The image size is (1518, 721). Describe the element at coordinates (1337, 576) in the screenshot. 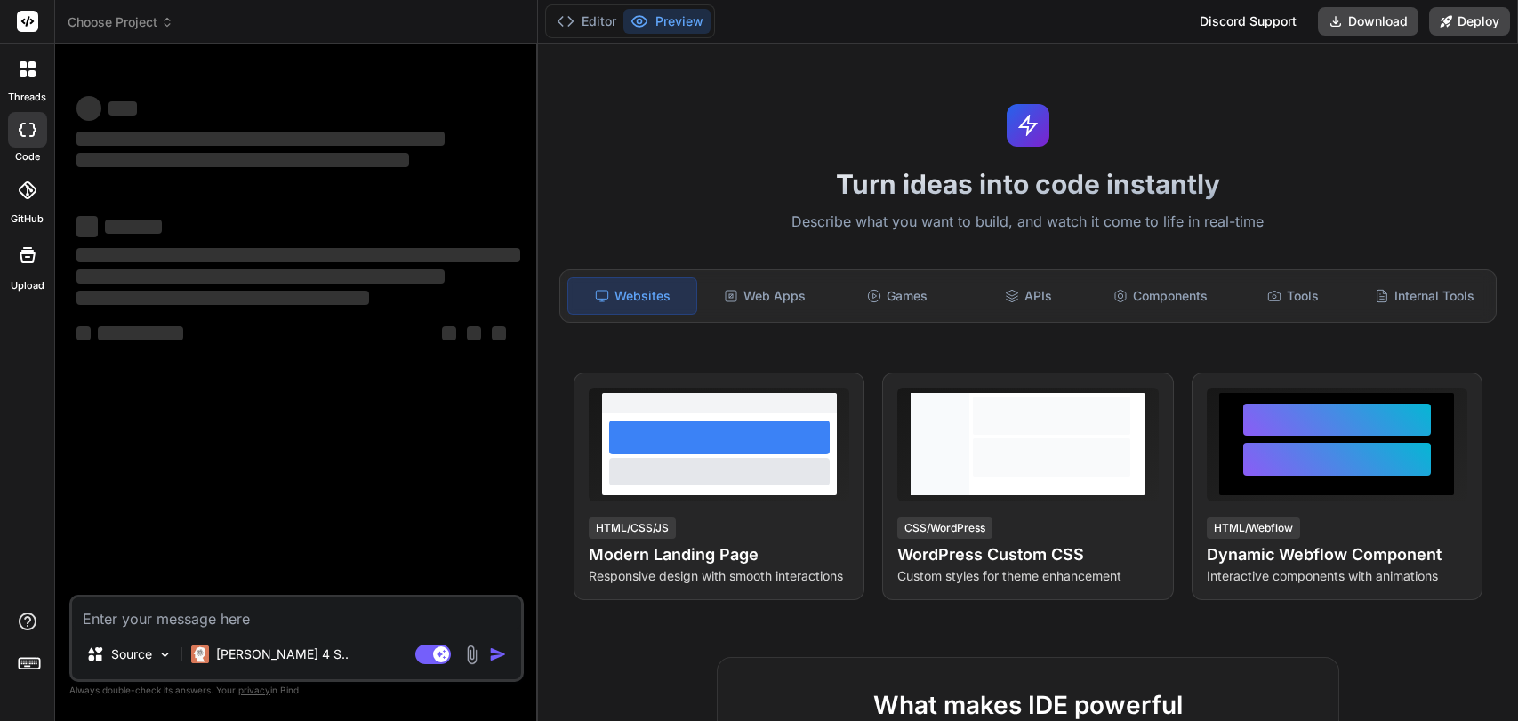

I see `p: Interactive components with animations` at that location.